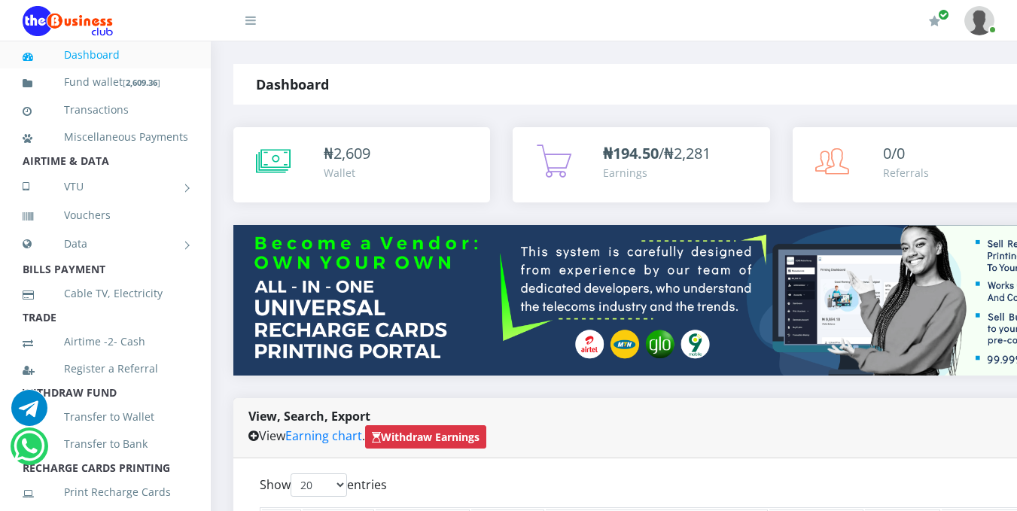 This screenshot has height=511, width=1017. Describe the element at coordinates (309, 416) in the screenshot. I see `strong: View, Search, Export` at that location.